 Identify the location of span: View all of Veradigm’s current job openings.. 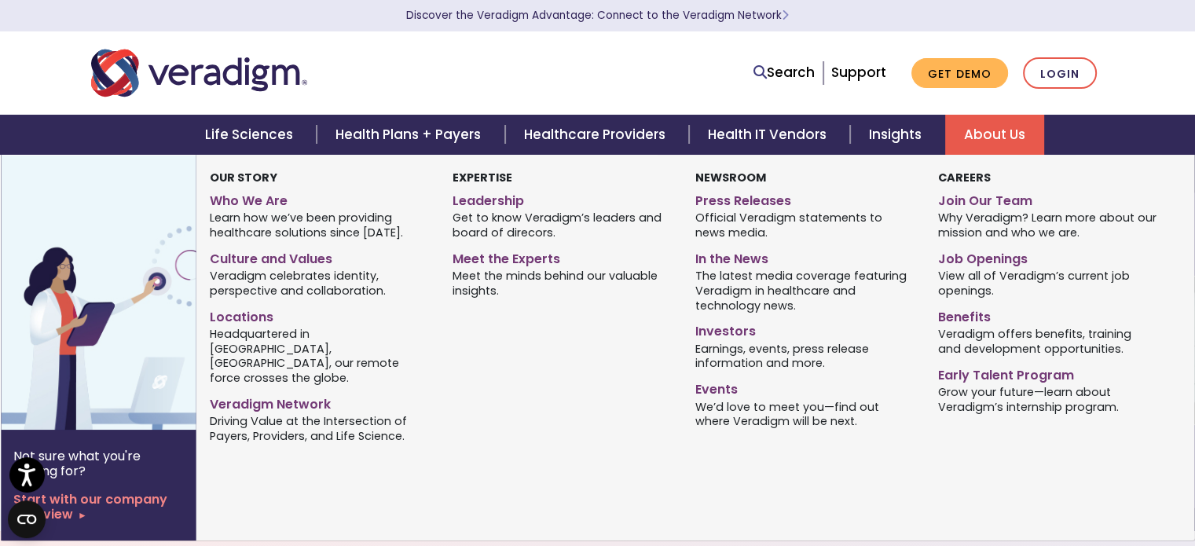
(1046, 283).